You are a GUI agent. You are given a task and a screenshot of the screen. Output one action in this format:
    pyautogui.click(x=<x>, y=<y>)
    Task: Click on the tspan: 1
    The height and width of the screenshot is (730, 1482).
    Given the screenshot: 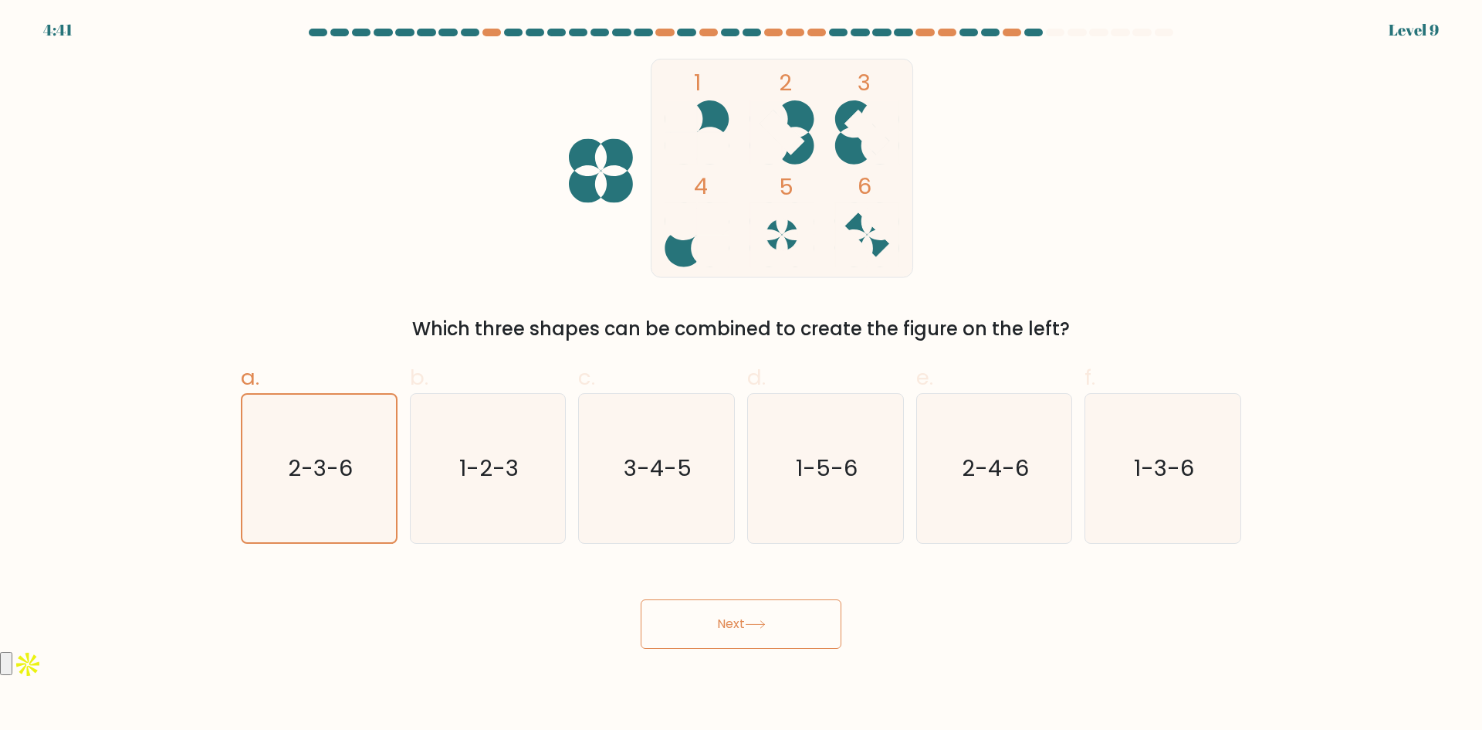 What is the action you would take?
    pyautogui.click(x=697, y=83)
    